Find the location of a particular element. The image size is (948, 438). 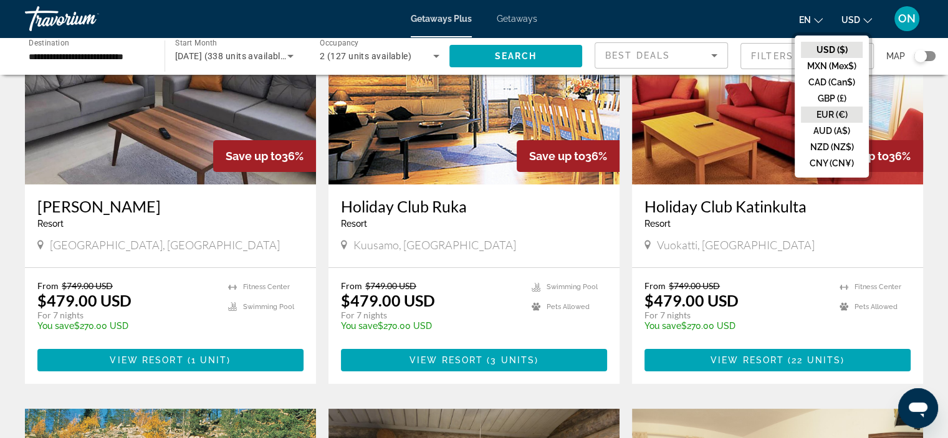

button: AUD (A$) is located at coordinates (831, 131).